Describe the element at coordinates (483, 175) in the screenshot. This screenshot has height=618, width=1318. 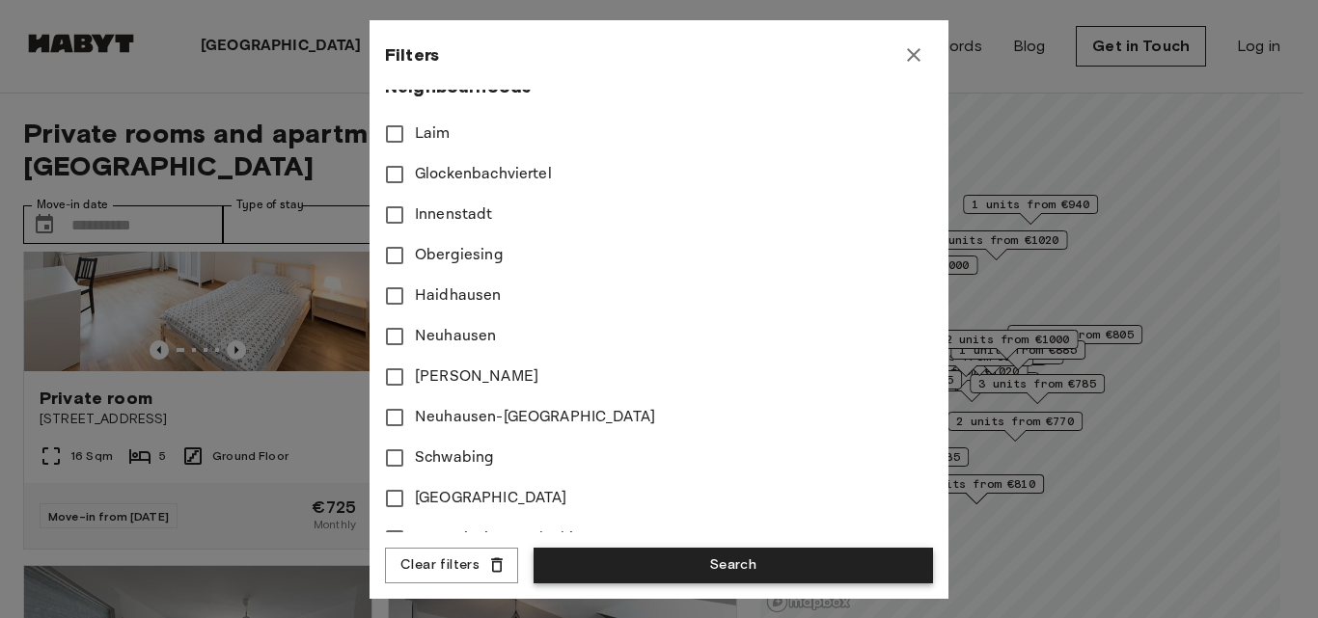
I see `span: Glockenbachviertel` at that location.